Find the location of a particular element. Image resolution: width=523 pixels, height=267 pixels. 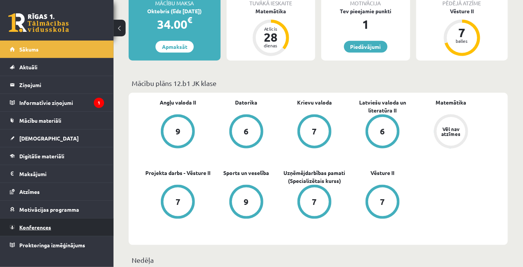

legend: Informatīvie ziņojumi is located at coordinates (62, 102).